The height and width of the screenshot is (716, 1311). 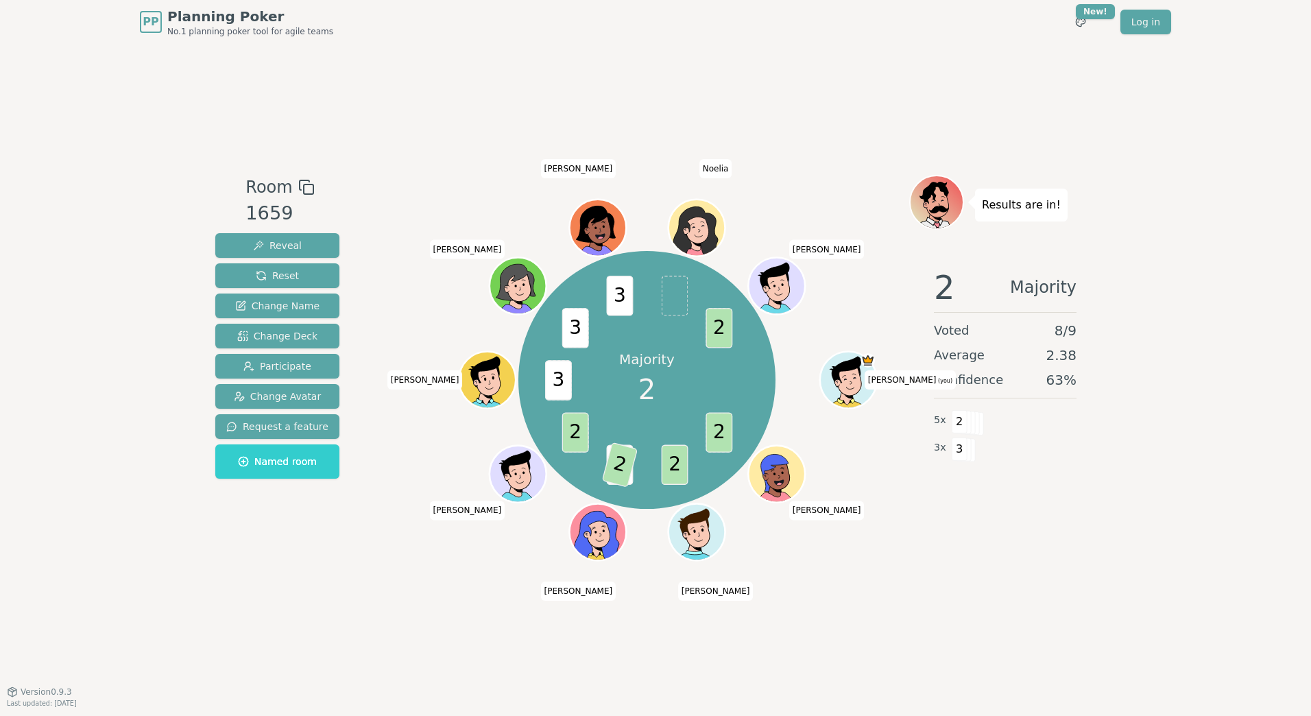 What do you see at coordinates (277, 276) in the screenshot?
I see `span: Reset` at bounding box center [277, 276].